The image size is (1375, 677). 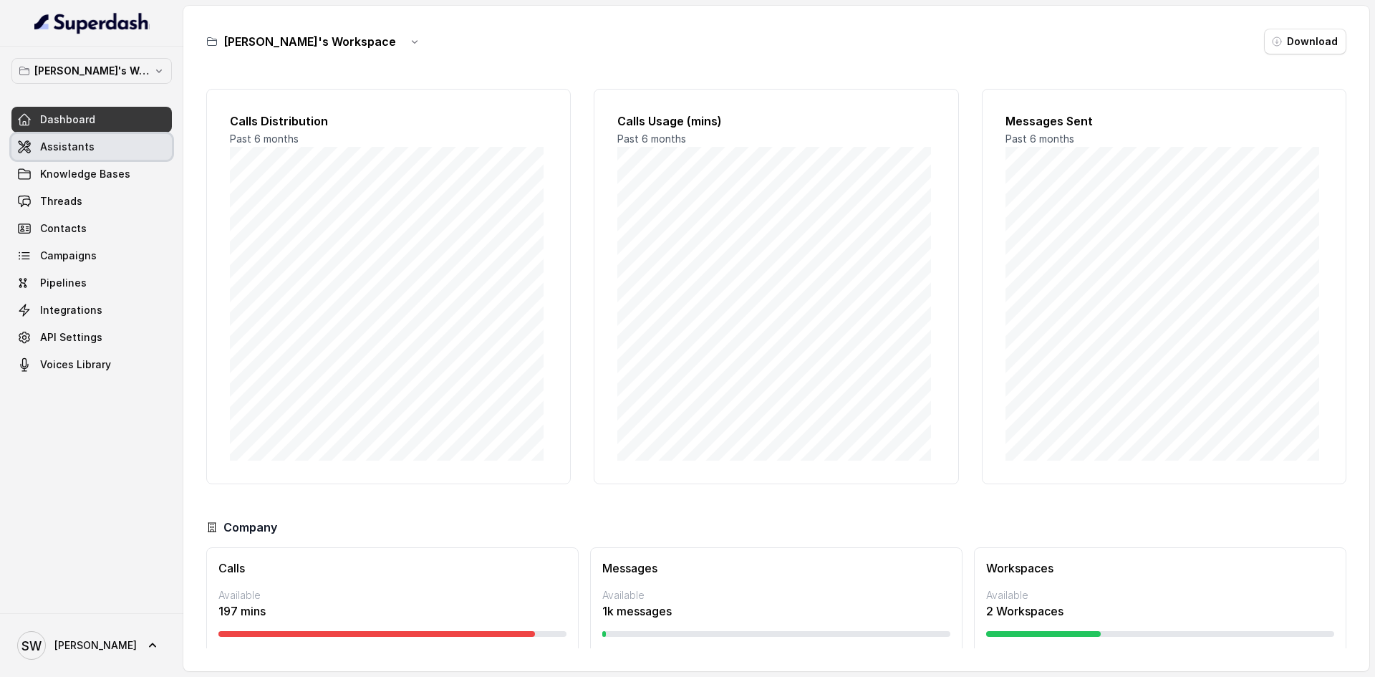 What do you see at coordinates (92, 228) in the screenshot?
I see `a: Contacts` at bounding box center [92, 228].